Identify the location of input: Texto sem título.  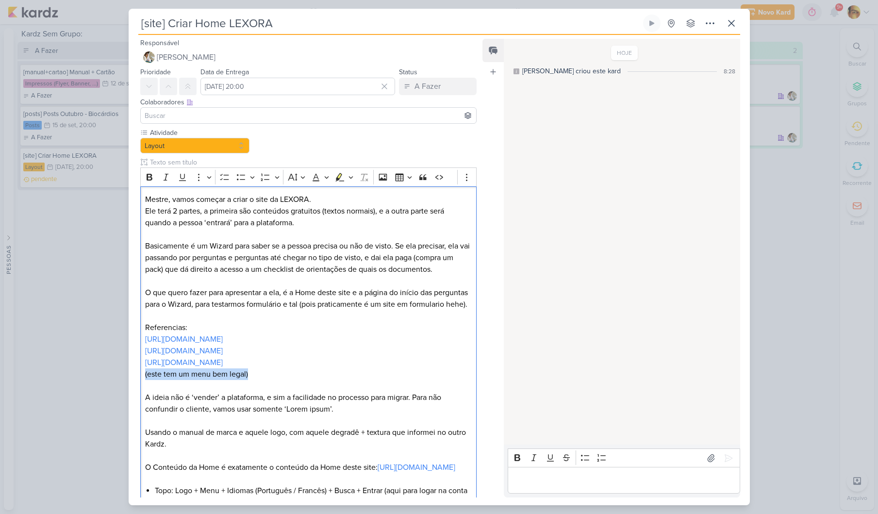
(312, 162).